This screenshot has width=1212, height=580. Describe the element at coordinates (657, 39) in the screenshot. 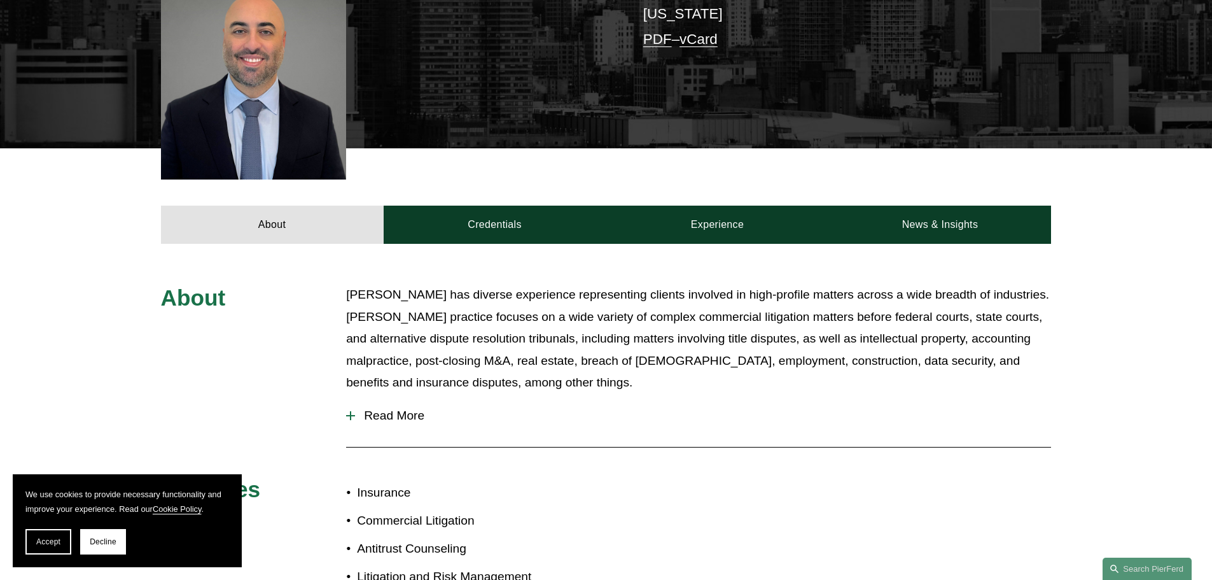

I see `a: PDF` at that location.